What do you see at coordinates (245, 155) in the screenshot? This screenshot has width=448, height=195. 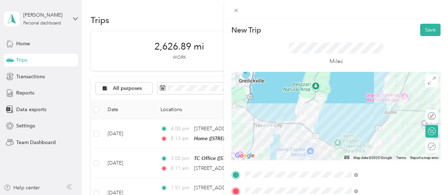 I see `a: Open this area in Google Maps (opens a new window)` at bounding box center [245, 155].